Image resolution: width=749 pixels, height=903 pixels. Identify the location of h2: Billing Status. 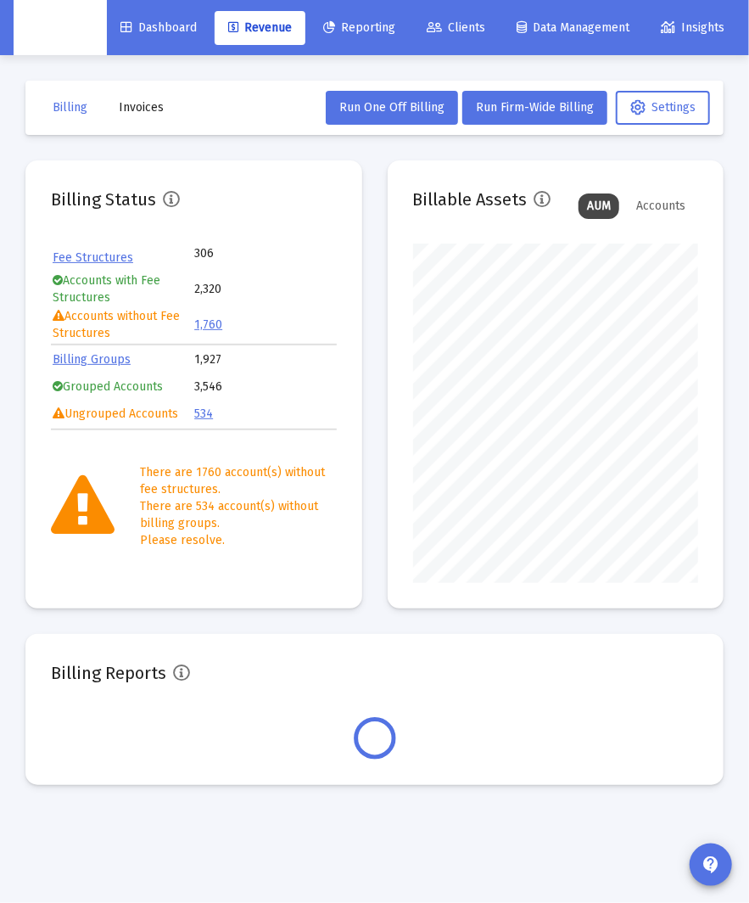
(104, 199).